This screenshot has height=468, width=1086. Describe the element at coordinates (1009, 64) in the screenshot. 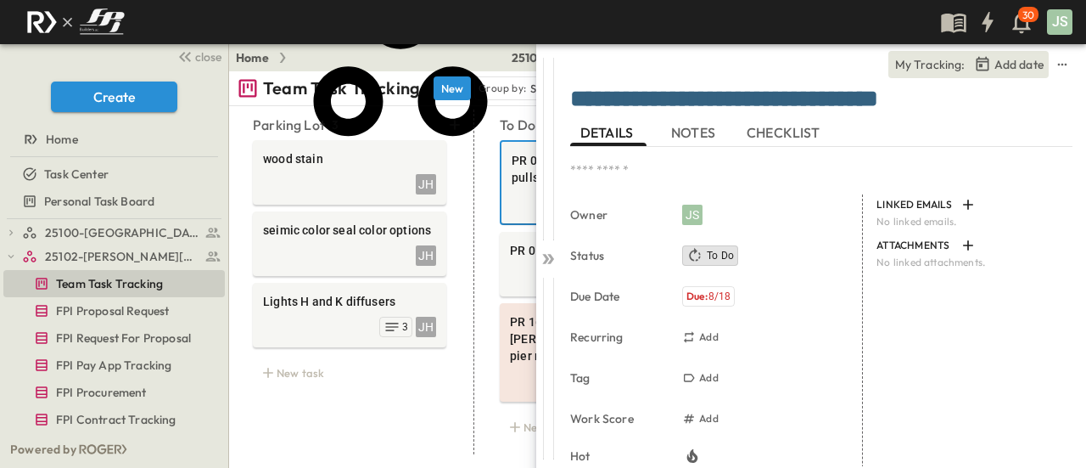

I see `button: Tracking Date Menu` at that location.